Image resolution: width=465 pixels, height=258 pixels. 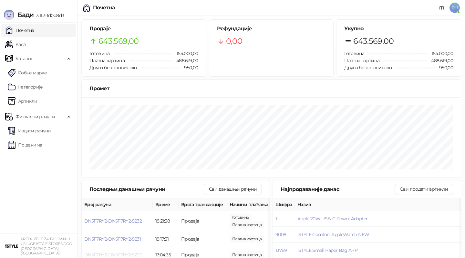 What do you see at coordinates (271, 29) in the screenshot?
I see `h5: Рефундације` at bounding box center [271, 29].